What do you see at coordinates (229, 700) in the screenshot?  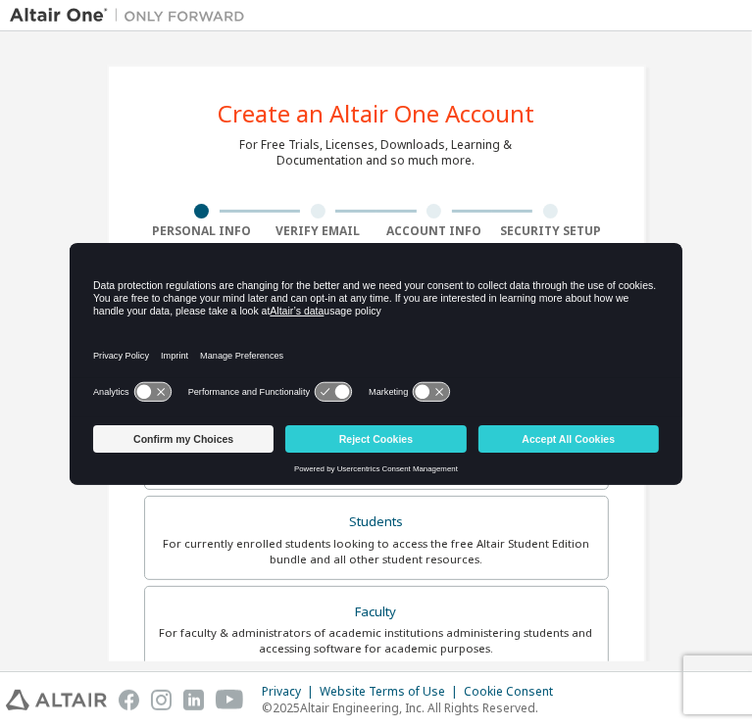 I see `img: youtube.svg` at bounding box center [229, 700].